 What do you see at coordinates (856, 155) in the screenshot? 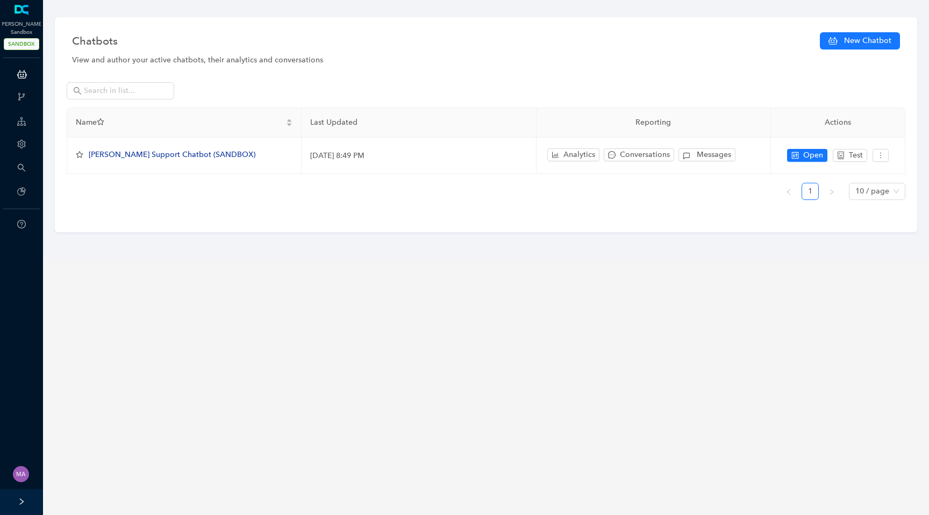
I see `span: Test` at bounding box center [856, 155].